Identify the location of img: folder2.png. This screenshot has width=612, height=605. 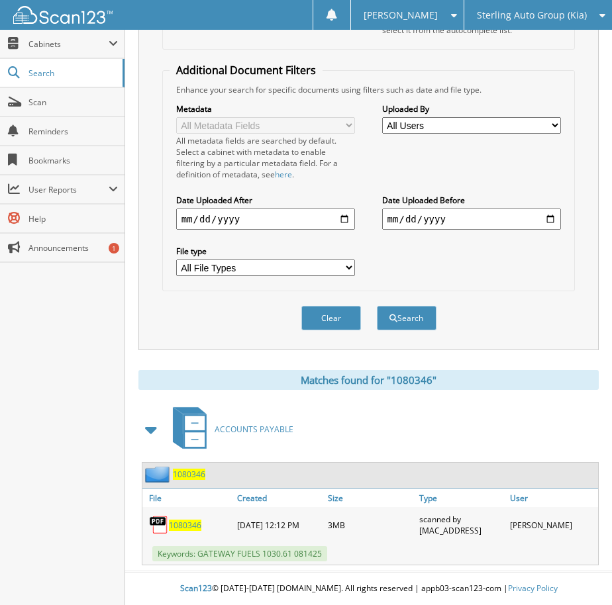
(159, 474).